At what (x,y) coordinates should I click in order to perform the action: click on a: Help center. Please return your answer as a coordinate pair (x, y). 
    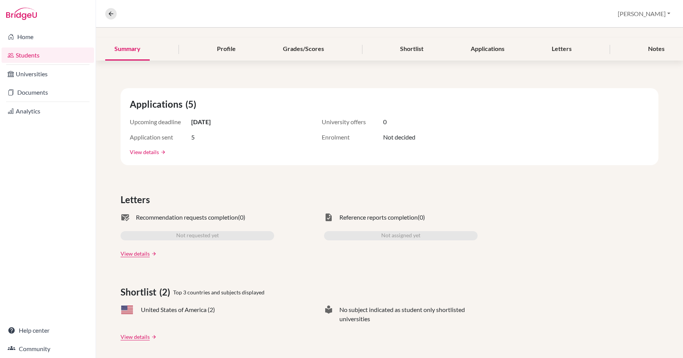
    Looking at the image, I should click on (48, 331).